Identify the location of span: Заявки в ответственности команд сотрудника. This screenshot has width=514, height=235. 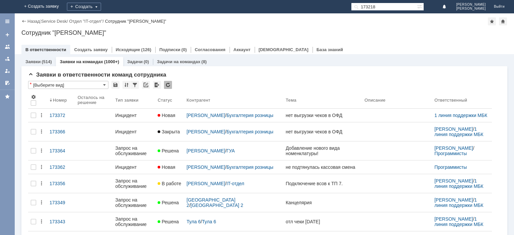
(97, 75).